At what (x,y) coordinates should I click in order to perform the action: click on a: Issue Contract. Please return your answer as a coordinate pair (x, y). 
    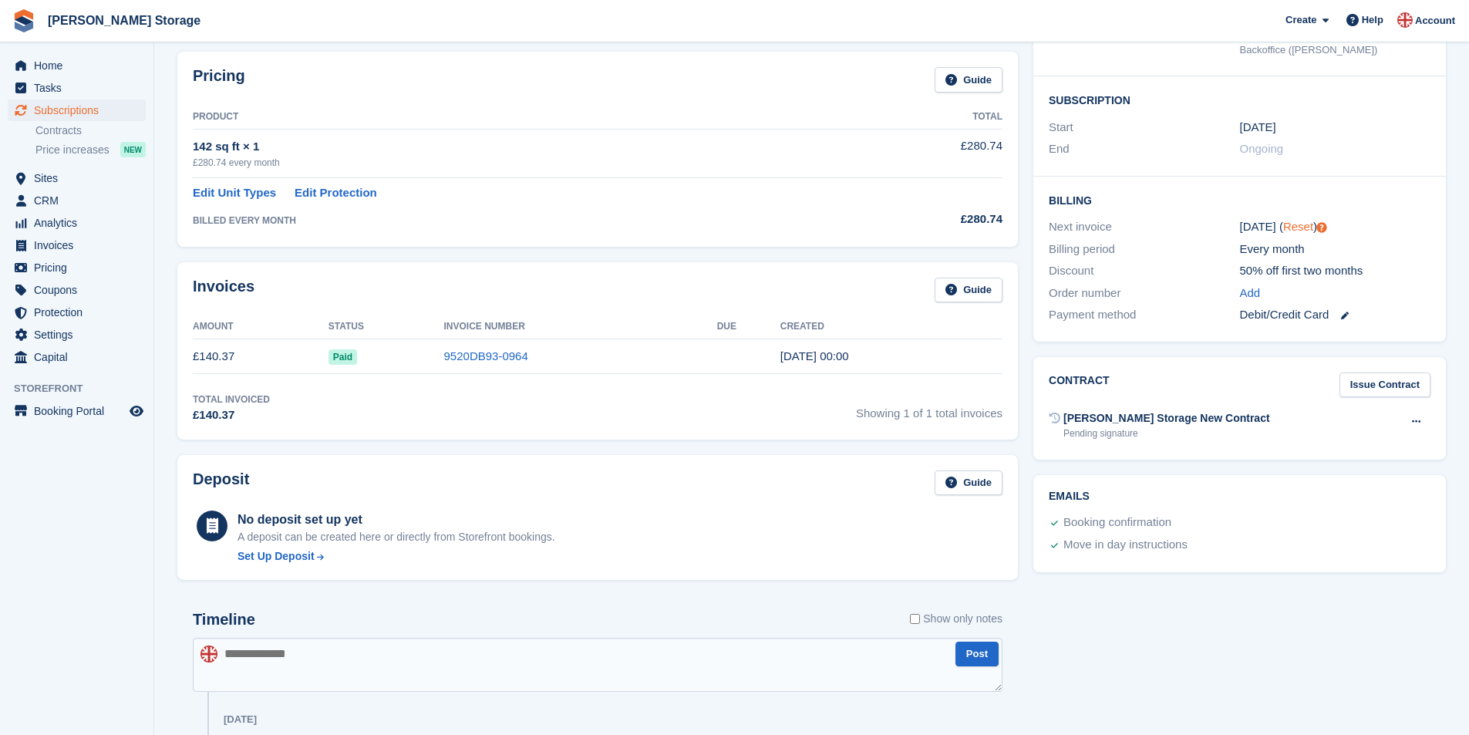
    Looking at the image, I should click on (1385, 385).